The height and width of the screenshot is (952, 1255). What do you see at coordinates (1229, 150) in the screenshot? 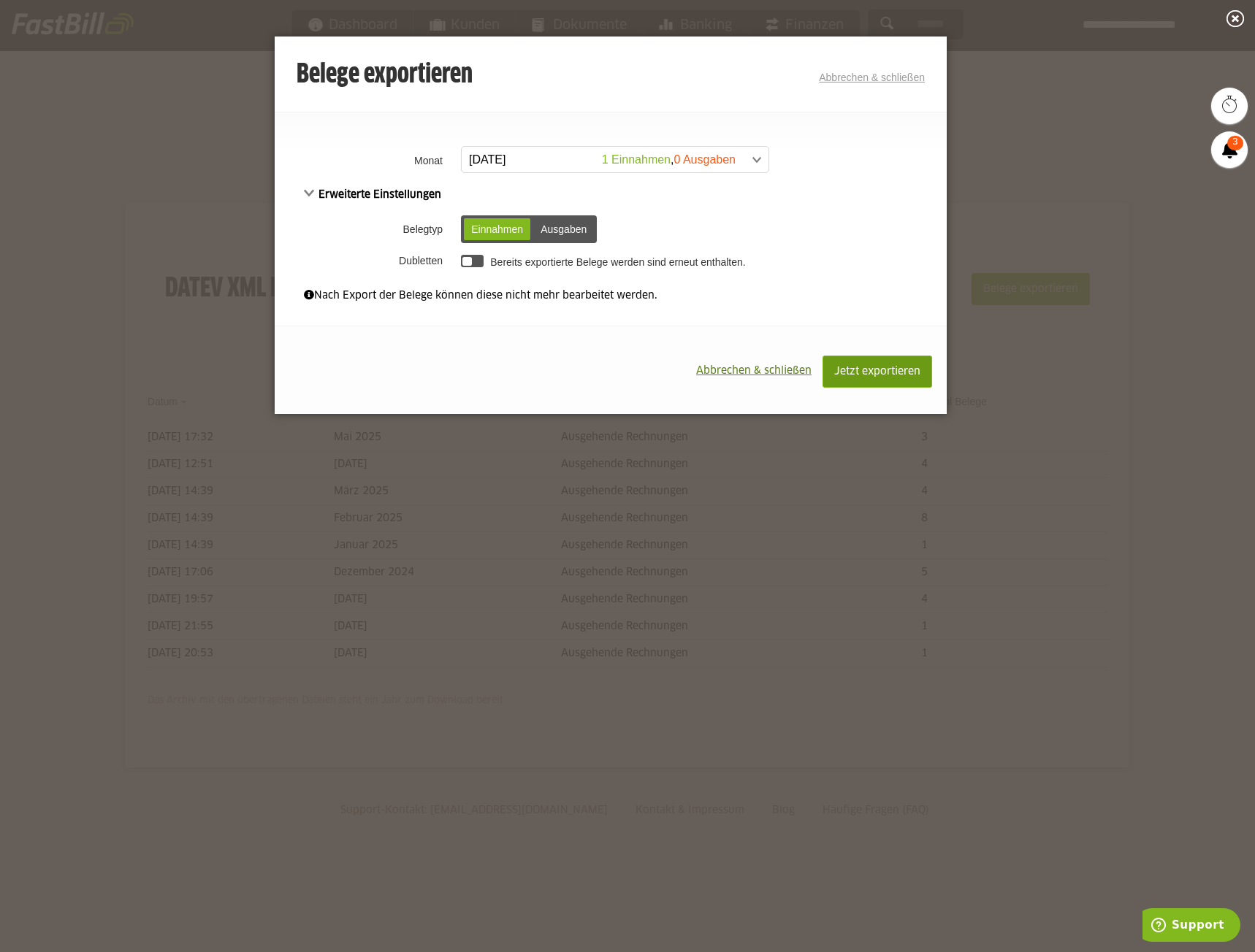
I see `a: 3` at bounding box center [1229, 150].